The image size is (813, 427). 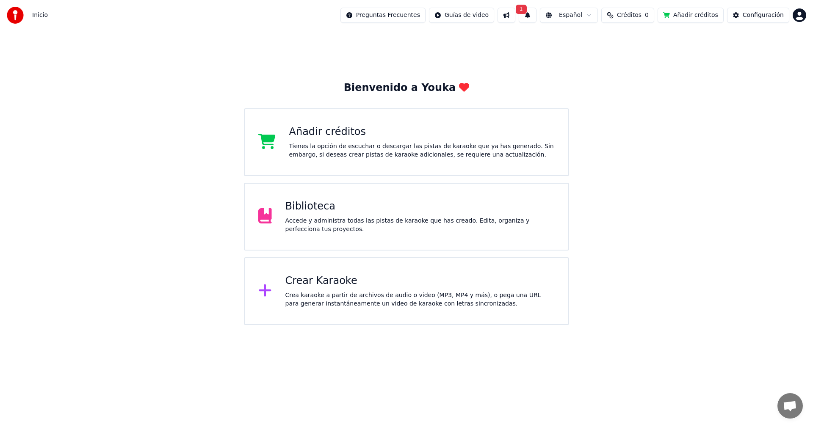 What do you see at coordinates (407, 88) in the screenshot?
I see `div: Bienvenido a Youka` at bounding box center [407, 88].